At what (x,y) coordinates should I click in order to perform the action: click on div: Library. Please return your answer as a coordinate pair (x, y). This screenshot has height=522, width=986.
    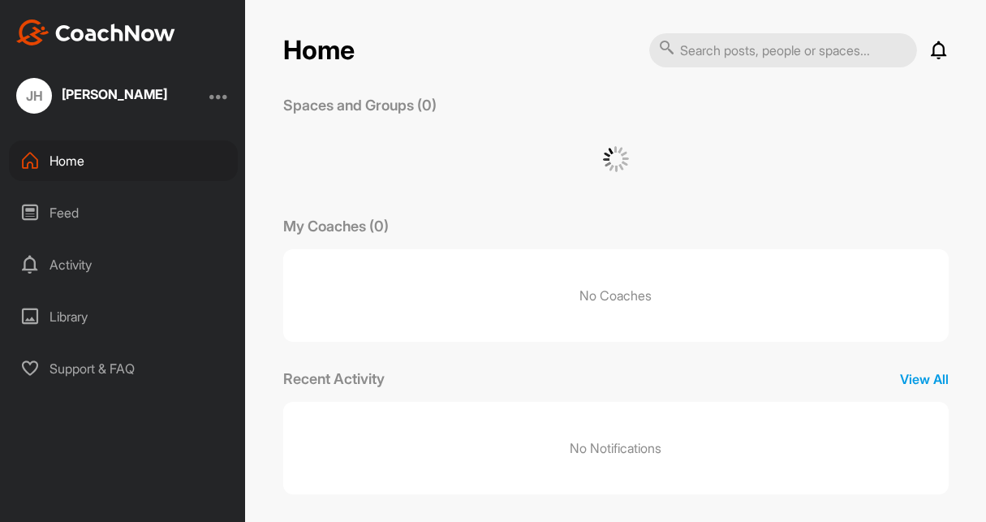
    Looking at the image, I should click on (123, 317).